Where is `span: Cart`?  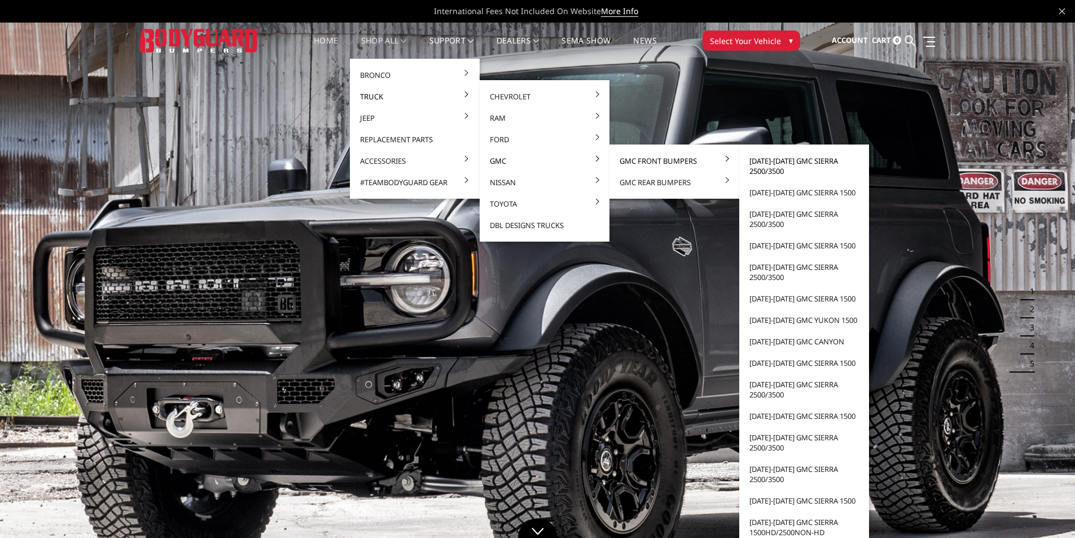
span: Cart is located at coordinates (882, 40).